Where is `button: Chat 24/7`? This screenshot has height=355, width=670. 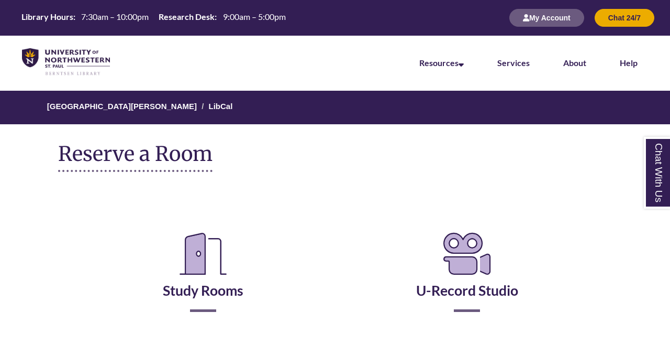 button: Chat 24/7 is located at coordinates (625, 18).